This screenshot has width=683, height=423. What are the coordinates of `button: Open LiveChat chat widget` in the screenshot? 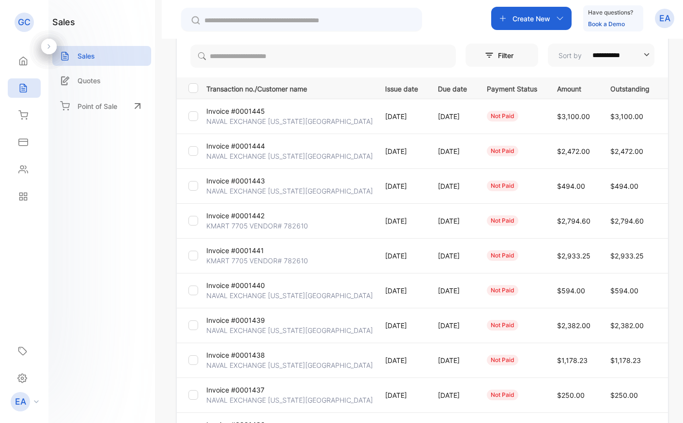 It's located at (22, 18).